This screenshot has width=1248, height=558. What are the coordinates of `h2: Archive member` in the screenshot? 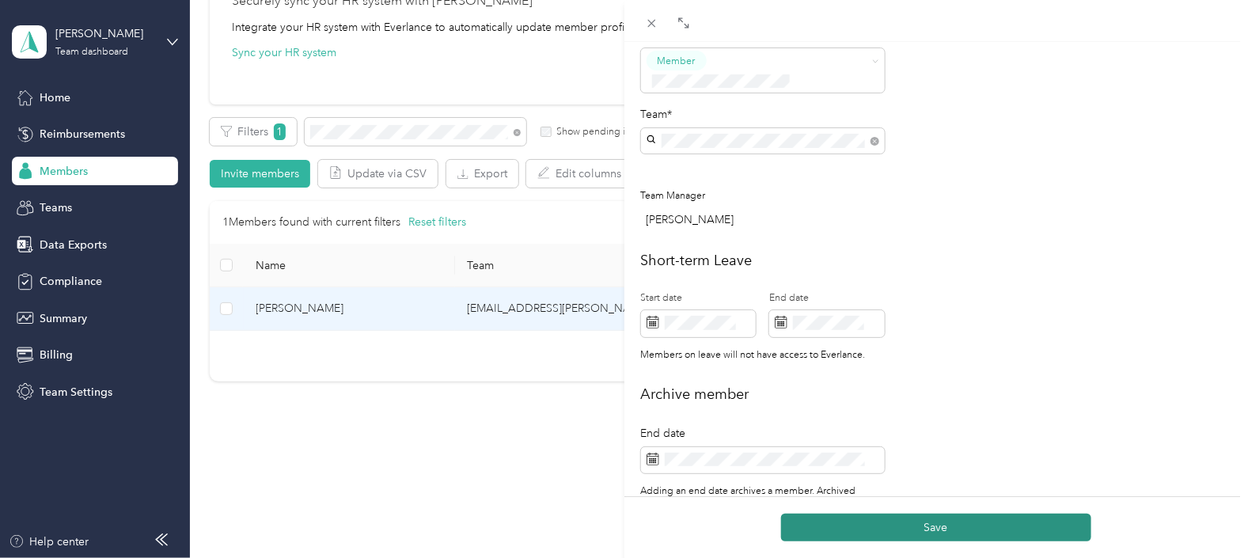 It's located at (936, 394).